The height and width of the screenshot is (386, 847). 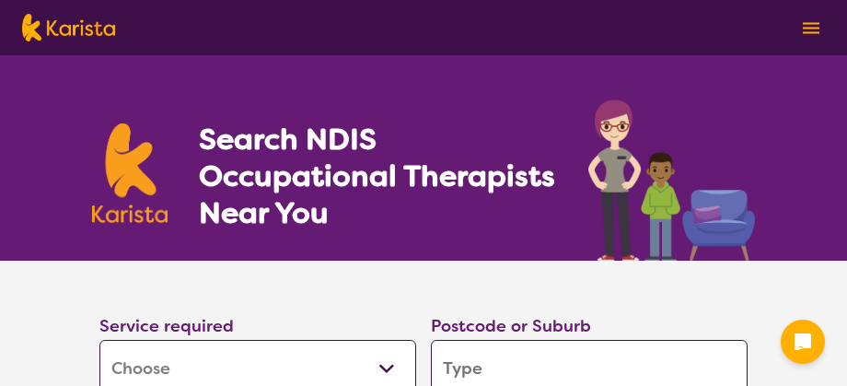 I want to click on label: Service required, so click(x=167, y=326).